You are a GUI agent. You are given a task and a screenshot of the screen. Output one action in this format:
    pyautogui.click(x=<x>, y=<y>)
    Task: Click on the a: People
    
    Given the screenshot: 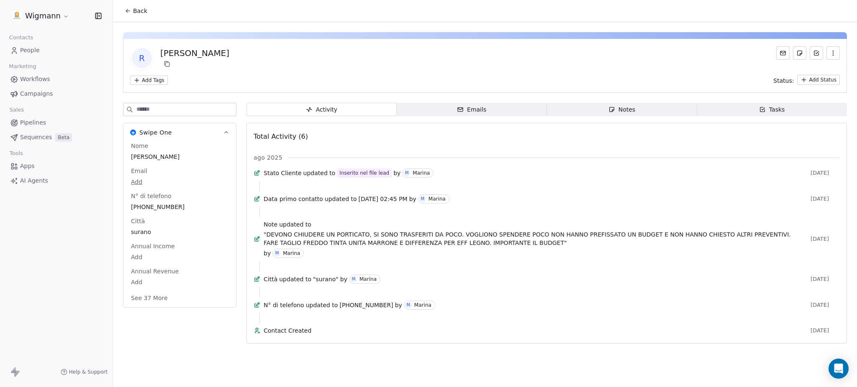 What is the action you would take?
    pyautogui.click(x=56, y=50)
    